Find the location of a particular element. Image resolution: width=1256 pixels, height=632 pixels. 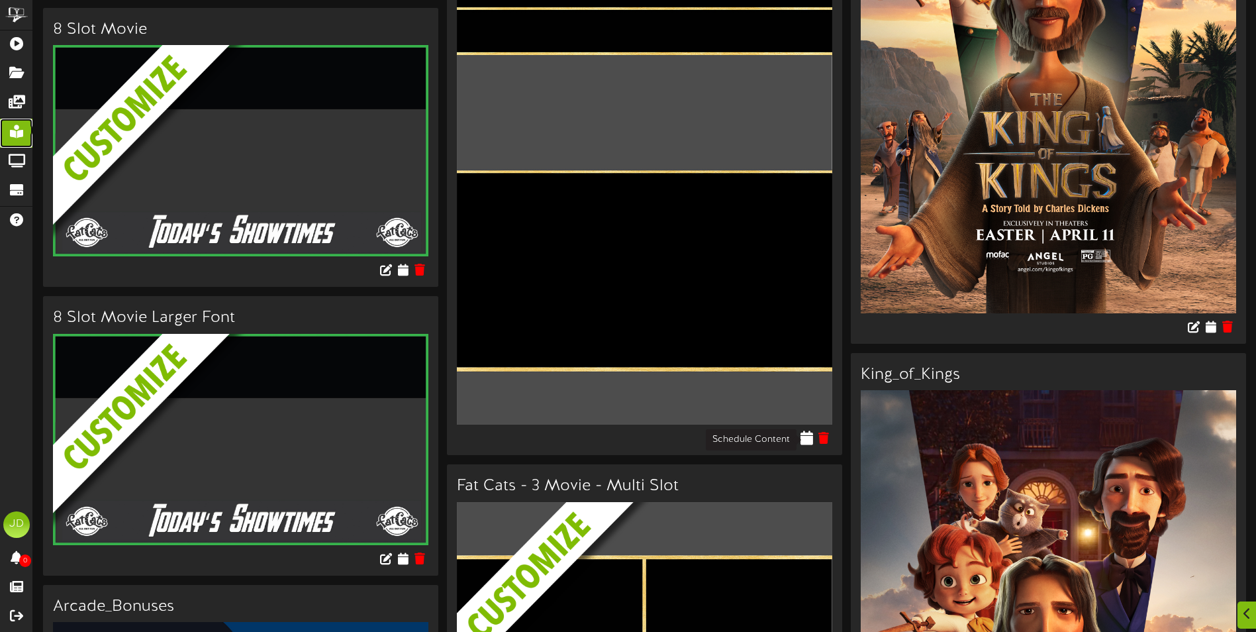

h3: Arcade_Bonuses is located at coordinates (240, 607).